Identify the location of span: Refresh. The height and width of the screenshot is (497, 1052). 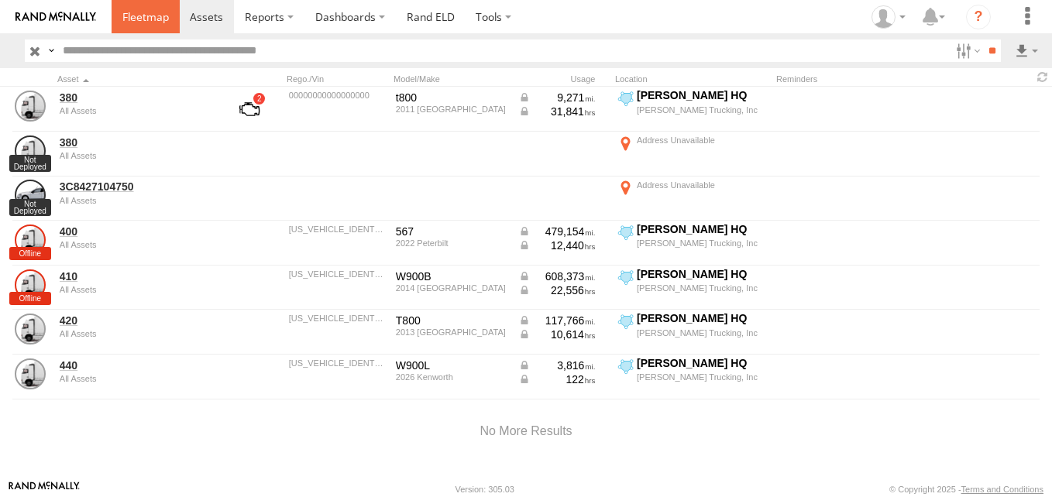
(1043, 77).